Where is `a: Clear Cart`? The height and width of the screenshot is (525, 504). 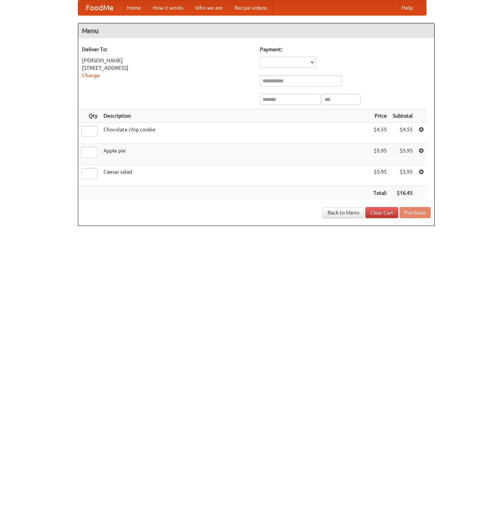 a: Clear Cart is located at coordinates (381, 212).